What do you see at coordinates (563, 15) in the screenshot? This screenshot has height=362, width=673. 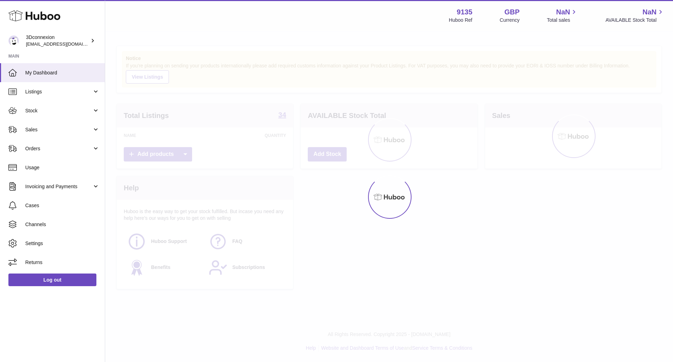 I see `a: NaN Total sales` at bounding box center [563, 15].